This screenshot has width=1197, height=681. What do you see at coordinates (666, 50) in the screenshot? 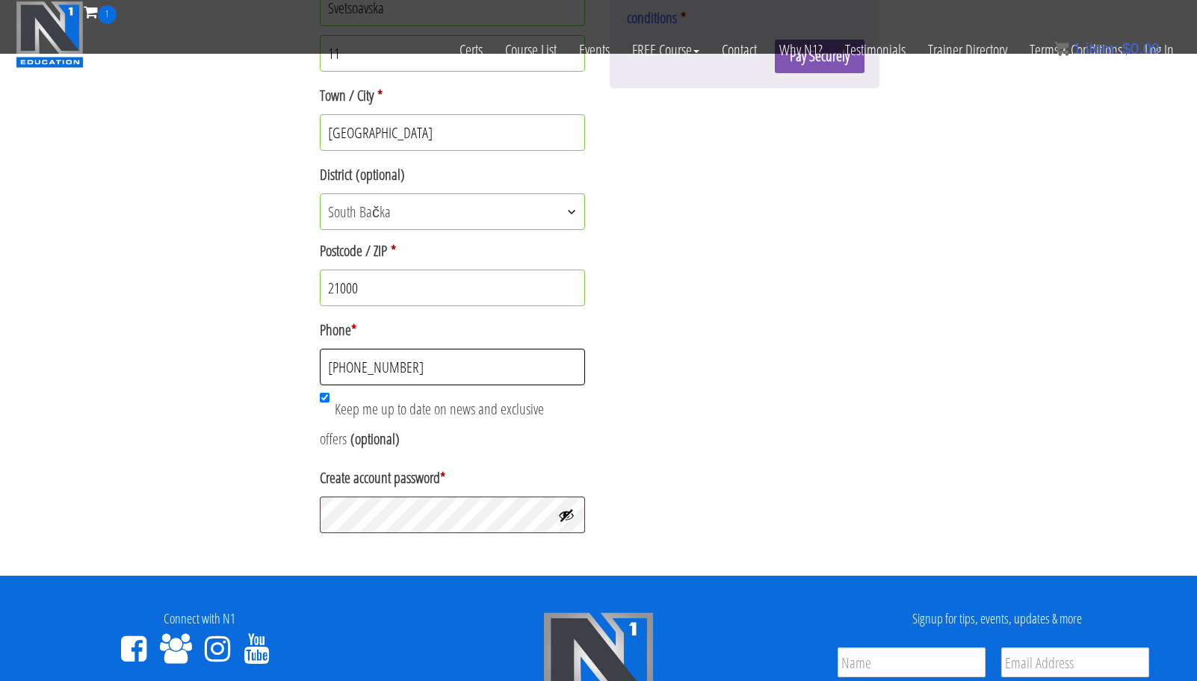
I see `a: FREE Course` at bounding box center [666, 50].